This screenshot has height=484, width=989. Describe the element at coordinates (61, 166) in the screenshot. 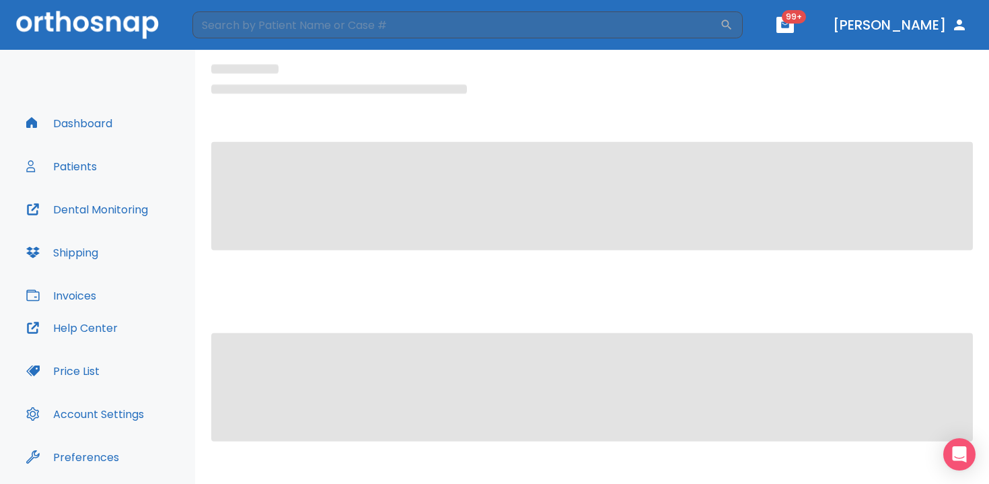

I see `button: Patients` at that location.